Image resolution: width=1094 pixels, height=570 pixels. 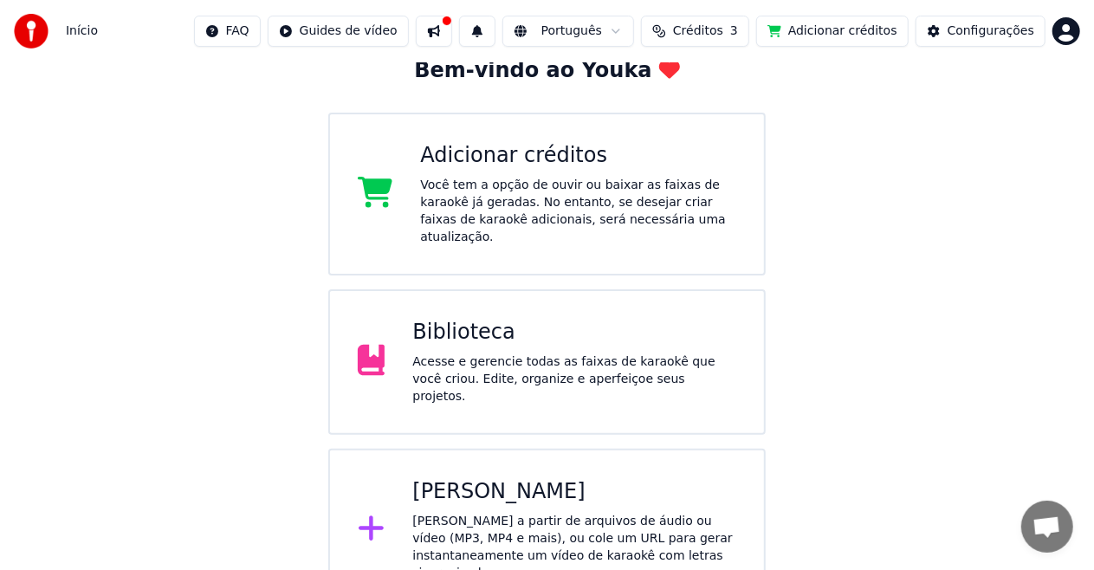 What do you see at coordinates (578, 156) in the screenshot?
I see `div: Adicionar créditos` at bounding box center [578, 156].